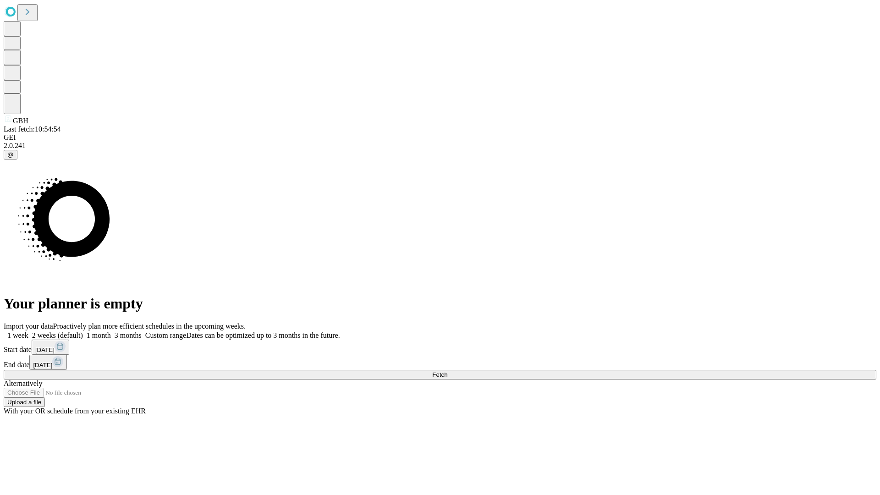 This screenshot has height=495, width=880. What do you see at coordinates (440, 375) in the screenshot?
I see `button: Fetch` at bounding box center [440, 375].